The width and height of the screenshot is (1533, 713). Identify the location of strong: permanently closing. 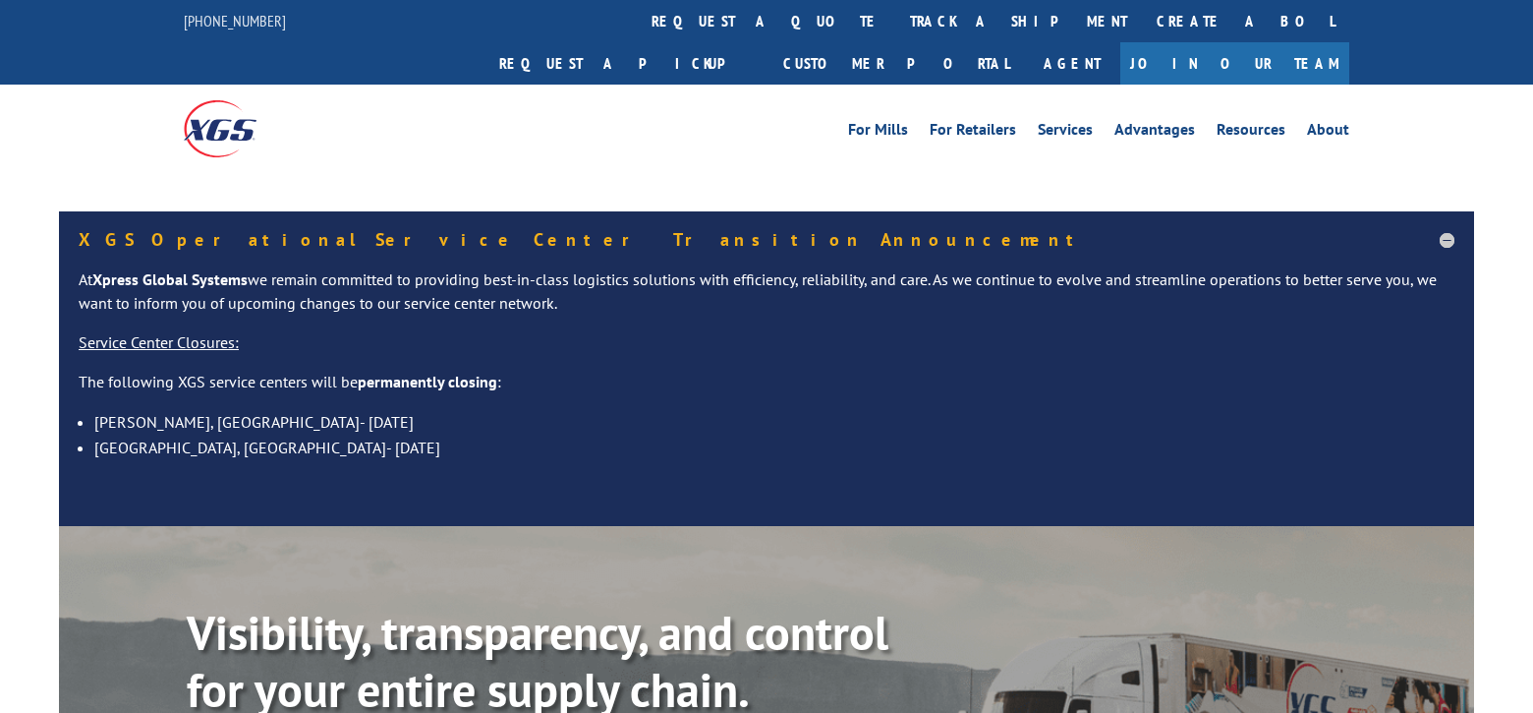
(428, 381).